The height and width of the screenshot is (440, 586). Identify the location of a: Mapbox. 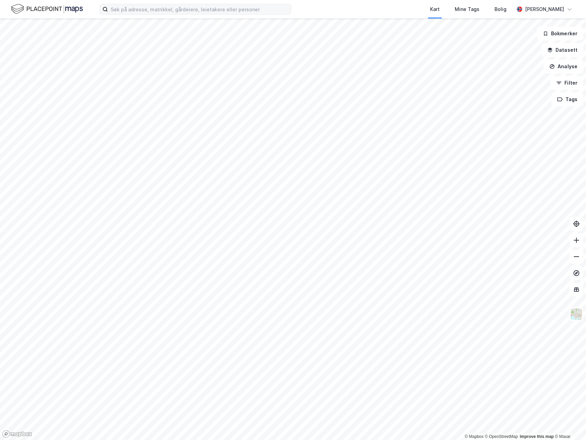
(474, 437).